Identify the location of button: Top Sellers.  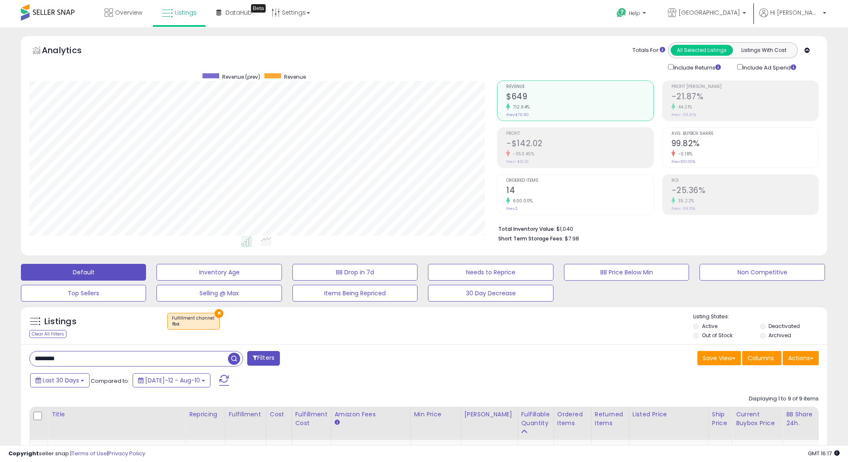
(83, 293).